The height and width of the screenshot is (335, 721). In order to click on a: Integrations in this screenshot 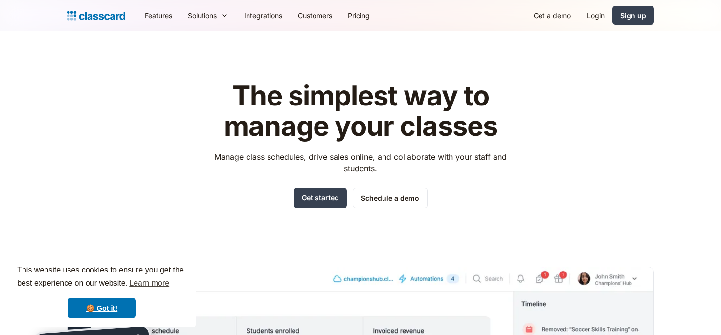, I will do `click(263, 15)`.